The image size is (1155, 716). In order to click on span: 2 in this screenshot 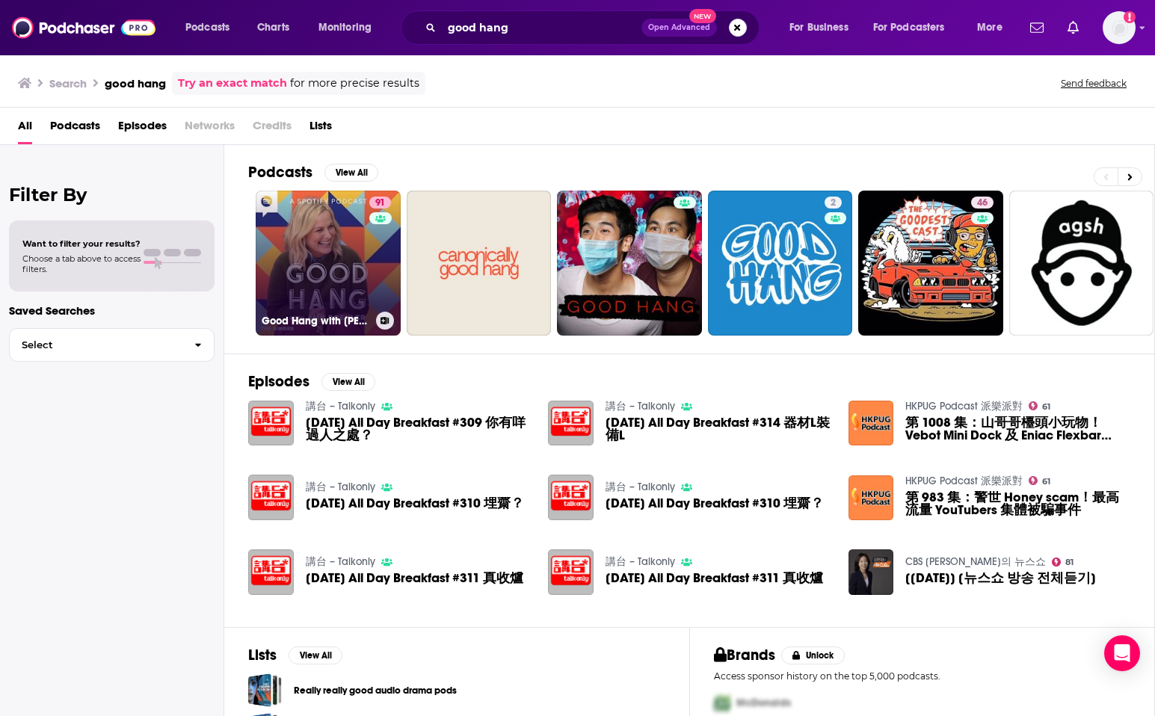, I will do `click(833, 203)`.